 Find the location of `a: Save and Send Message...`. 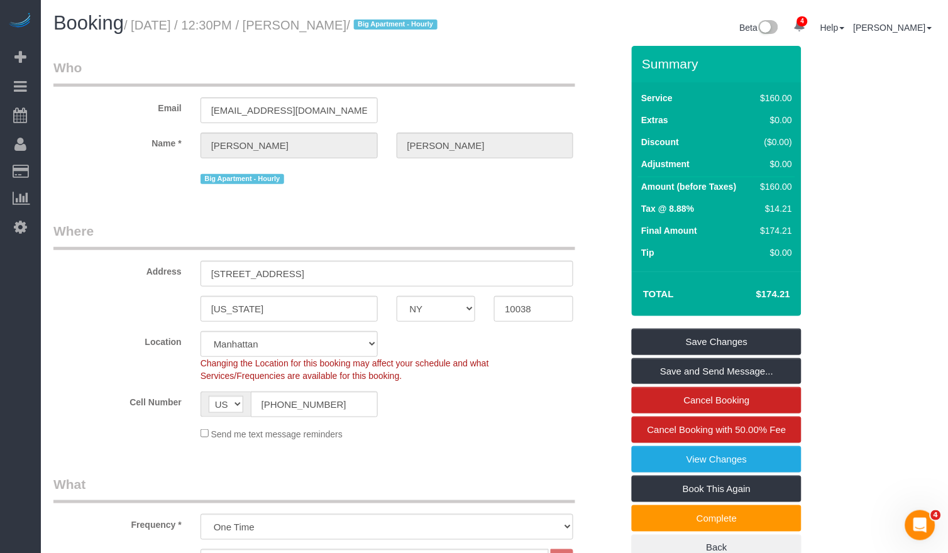

a: Save and Send Message... is located at coordinates (717, 372).